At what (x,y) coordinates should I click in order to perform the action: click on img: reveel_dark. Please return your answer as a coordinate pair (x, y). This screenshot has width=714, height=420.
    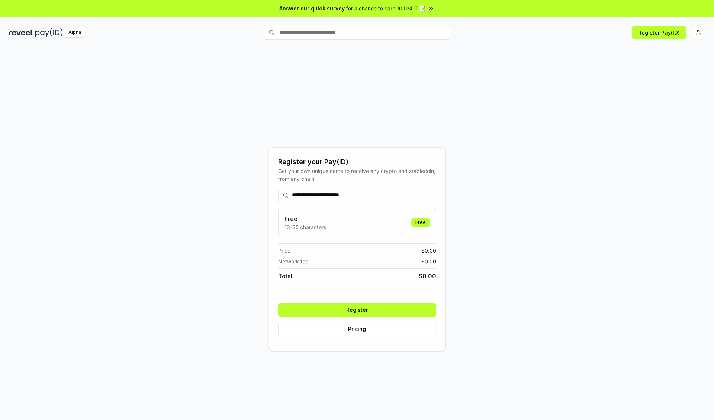
    Looking at the image, I should click on (21, 32).